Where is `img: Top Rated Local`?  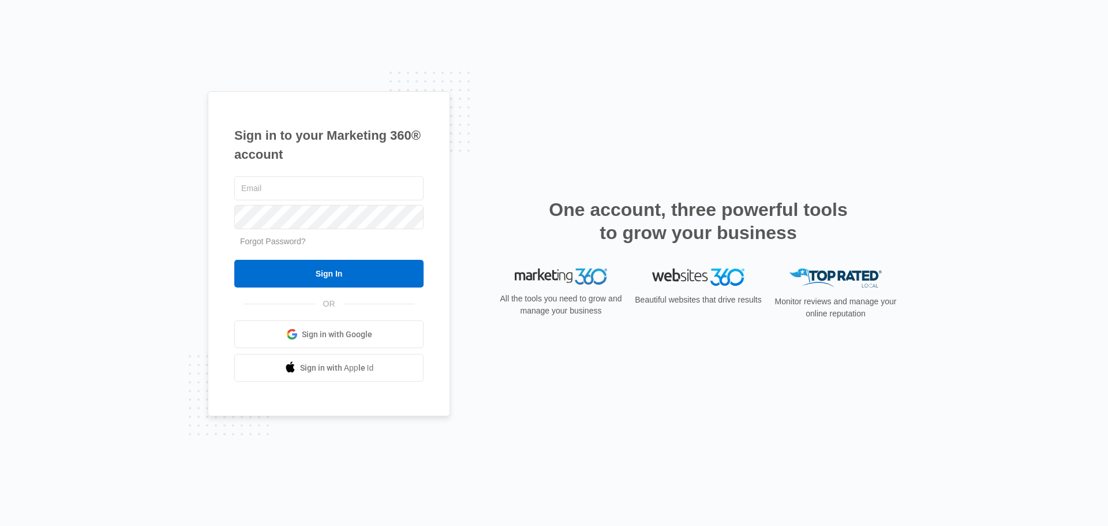
img: Top Rated Local is located at coordinates (836, 278).